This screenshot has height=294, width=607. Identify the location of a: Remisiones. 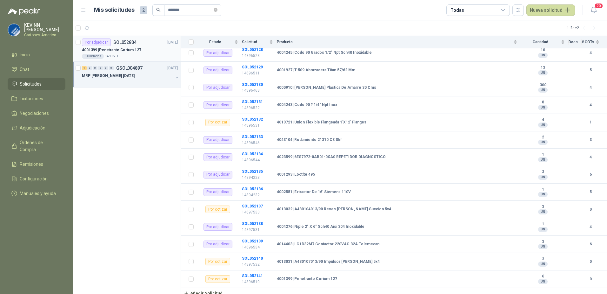
(37, 164).